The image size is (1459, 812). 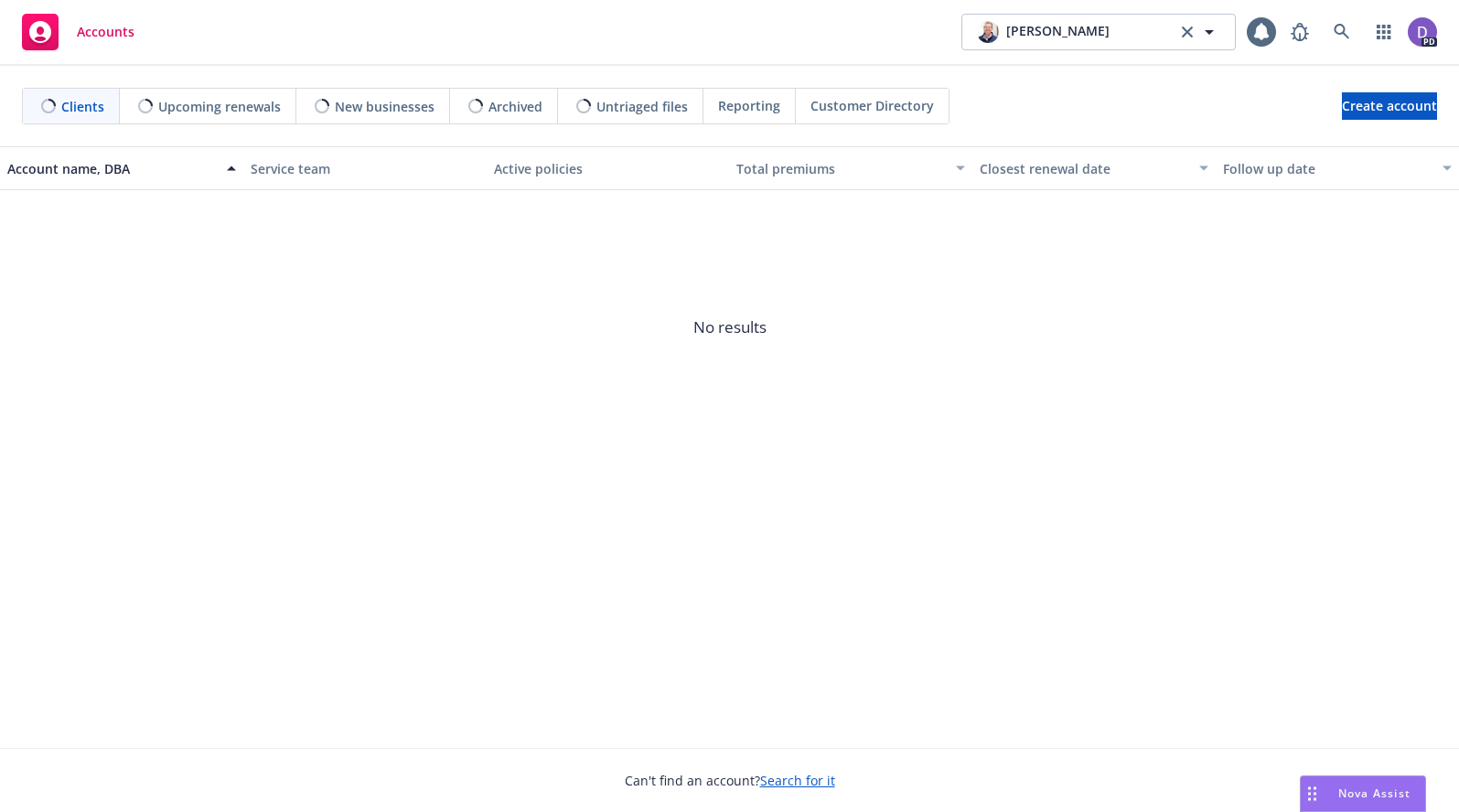 I want to click on span: Archived, so click(x=515, y=106).